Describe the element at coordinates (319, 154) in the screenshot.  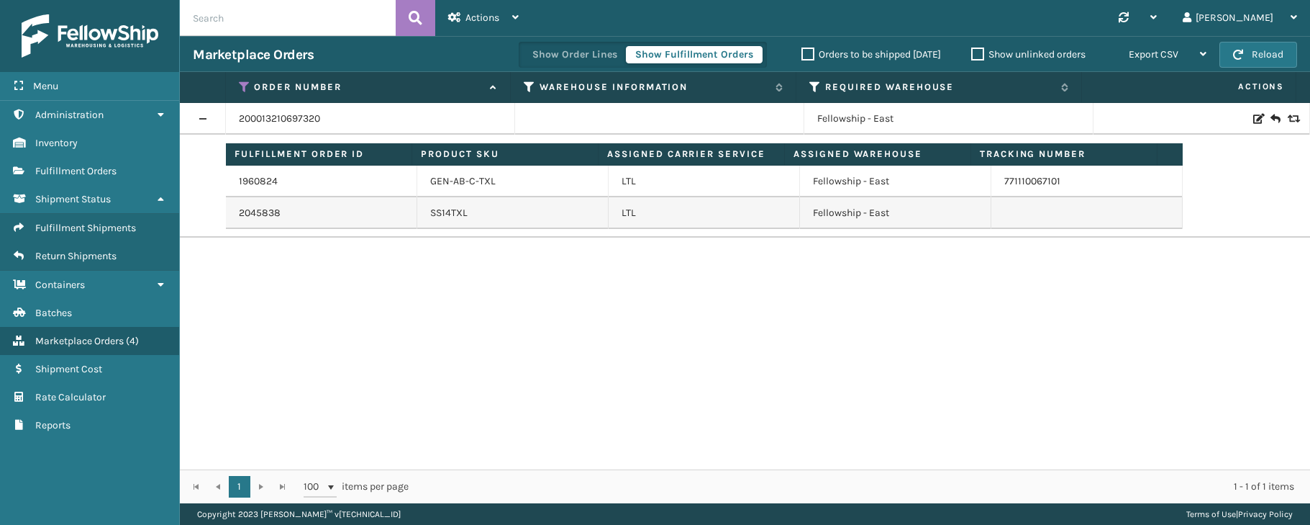
I see `label: Fulfillment Order ID` at that location.